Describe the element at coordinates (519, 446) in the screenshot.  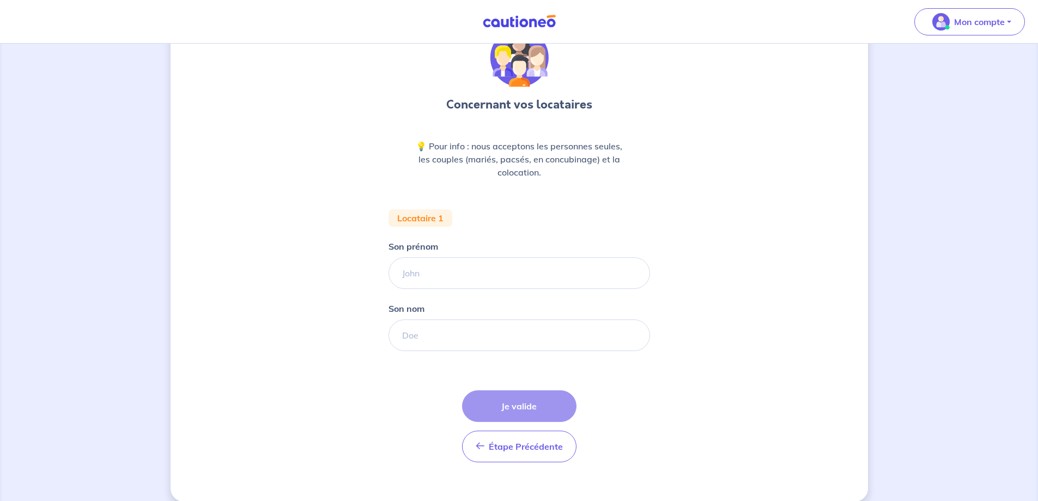
I see `button: Étape Précédente` at that location.